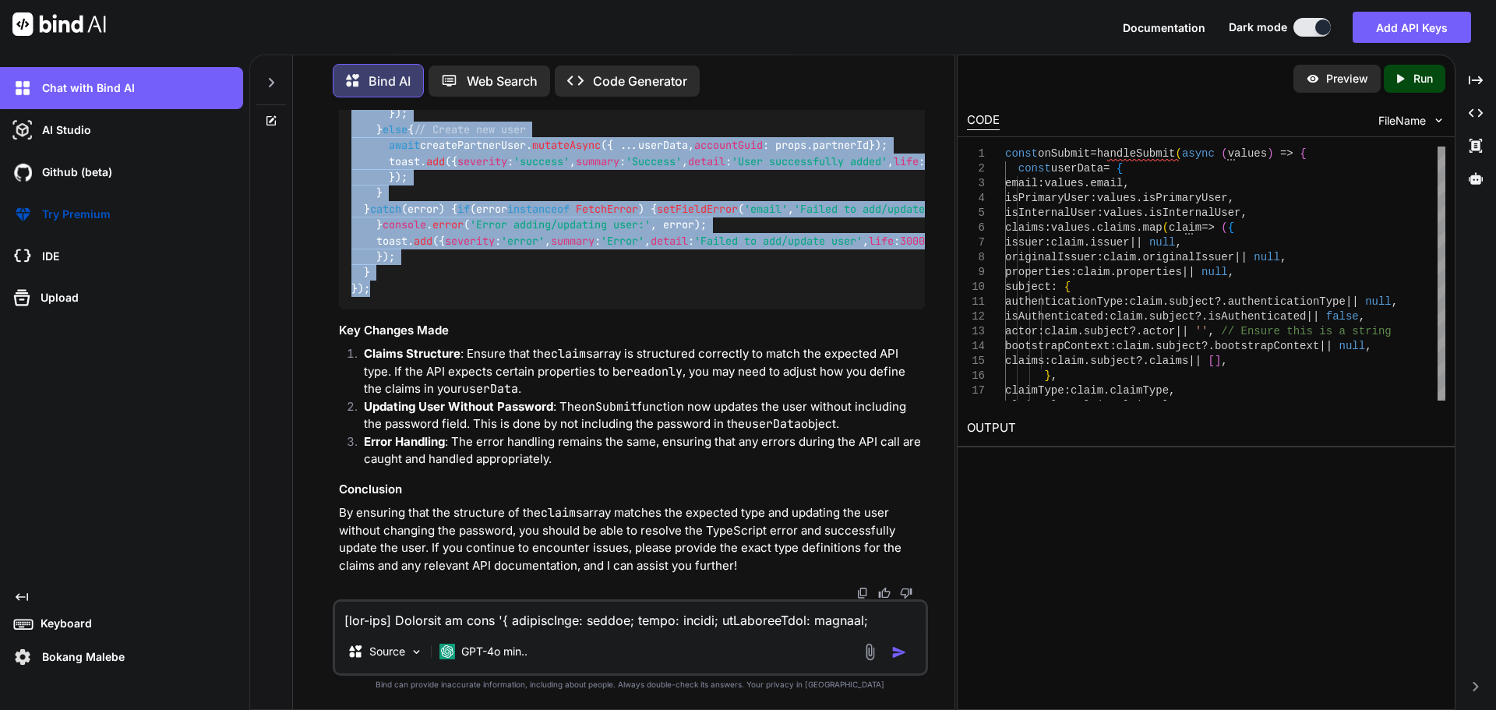 Image resolution: width=1496 pixels, height=710 pixels. Describe the element at coordinates (1022, 154) in the screenshot. I see `span: const` at that location.